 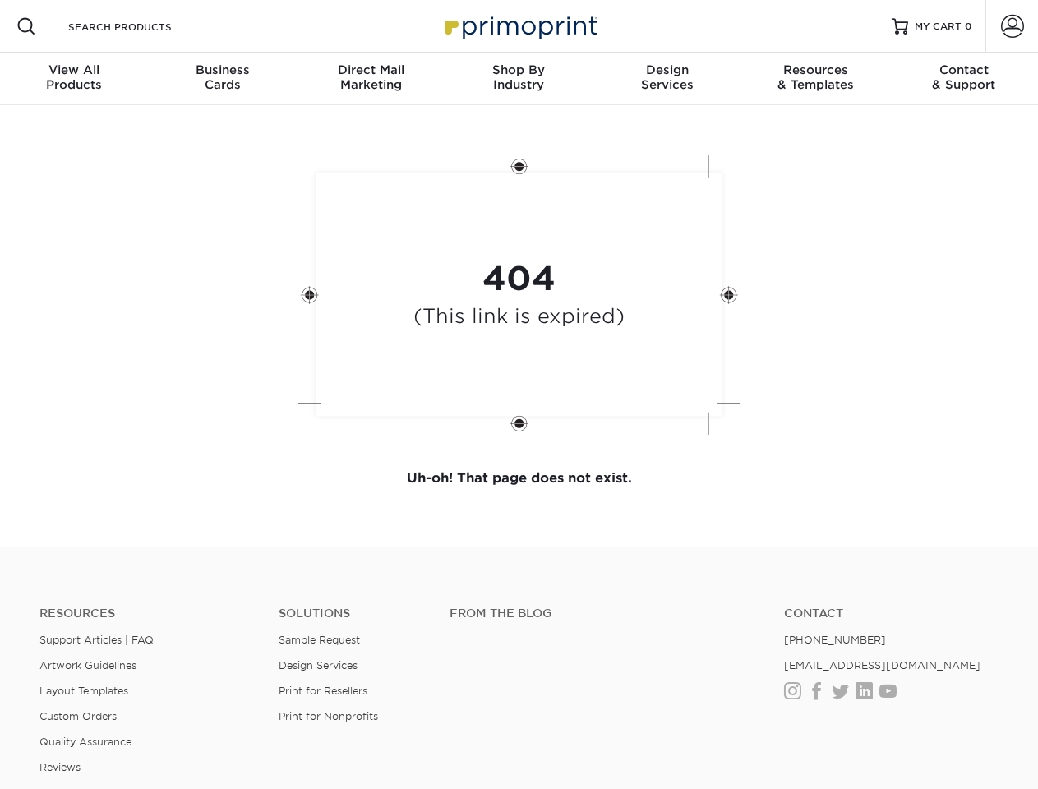 What do you see at coordinates (328, 716) in the screenshot?
I see `a: Print for Nonprofits` at bounding box center [328, 716].